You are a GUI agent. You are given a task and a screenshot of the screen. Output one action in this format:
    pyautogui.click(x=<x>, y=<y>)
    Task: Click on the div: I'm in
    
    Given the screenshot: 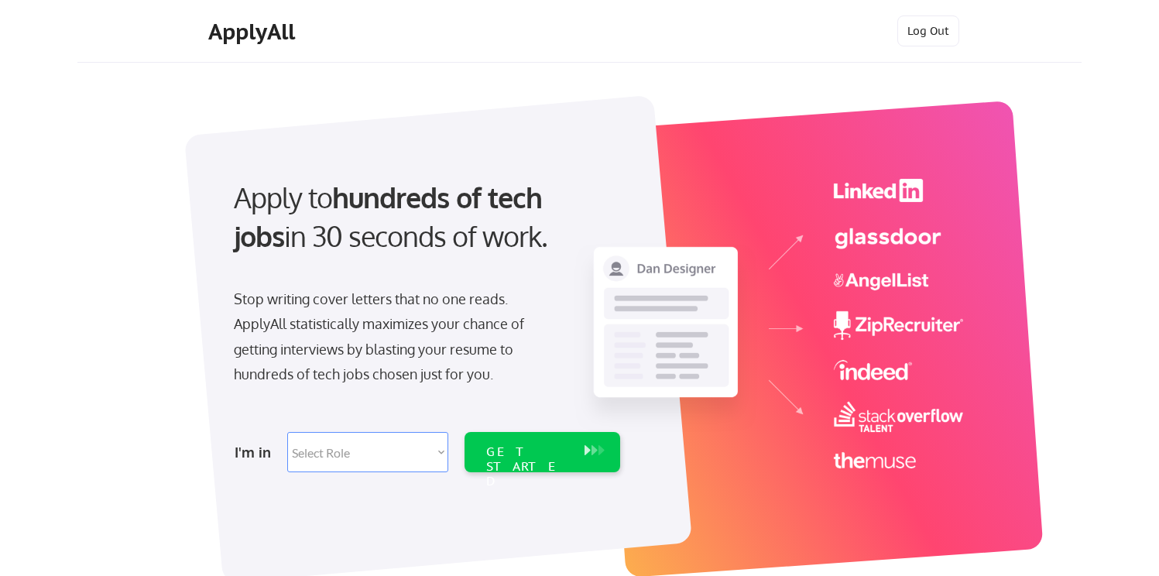 What is the action you would take?
    pyautogui.click(x=256, y=452)
    